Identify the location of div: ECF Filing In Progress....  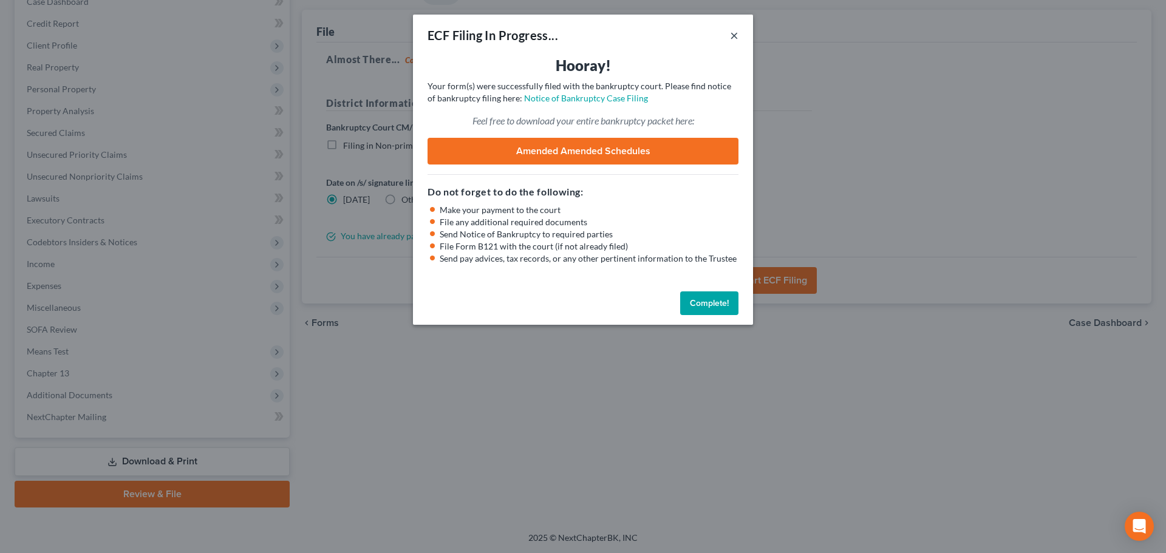
(493, 35).